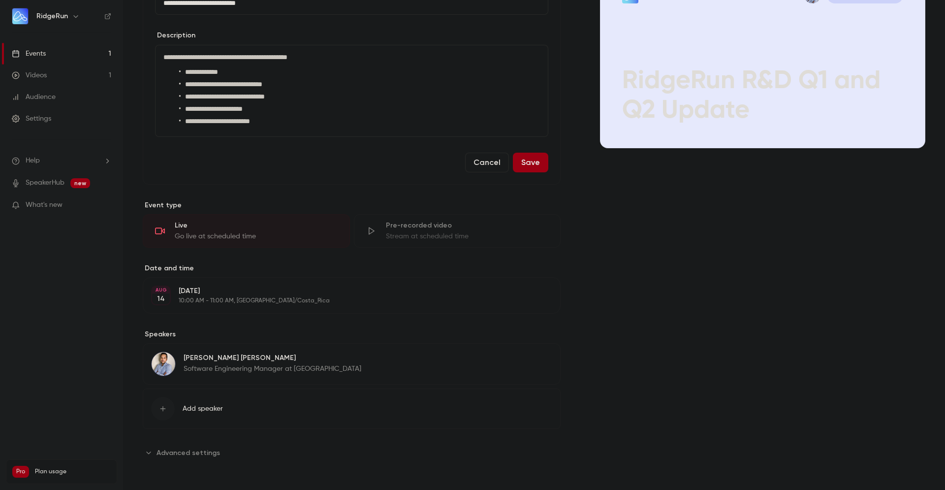 The height and width of the screenshot is (490, 945). What do you see at coordinates (487, 162) in the screenshot?
I see `button: Cancel` at bounding box center [487, 162].